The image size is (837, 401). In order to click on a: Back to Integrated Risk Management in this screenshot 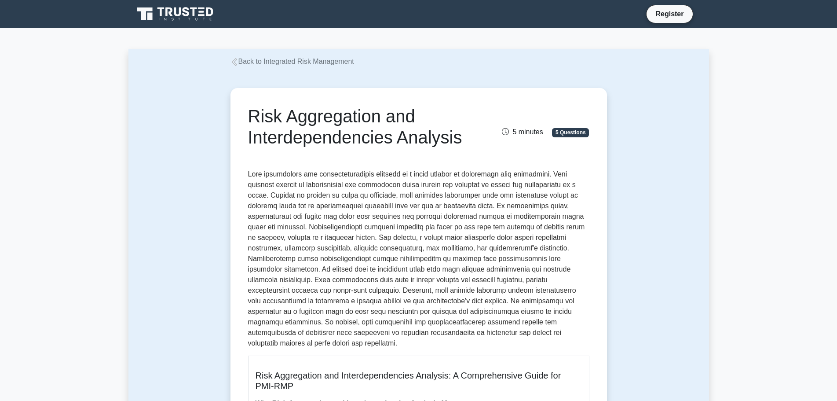, I will do `click(292, 61)`.